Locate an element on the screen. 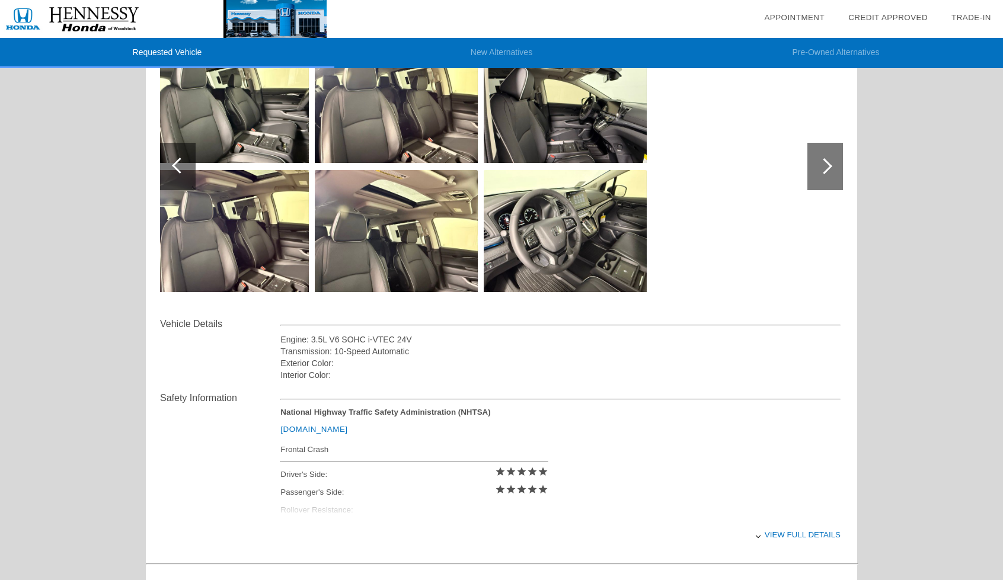 The height and width of the screenshot is (580, 1003). div: Exterior Color: is located at coordinates (560, 363).